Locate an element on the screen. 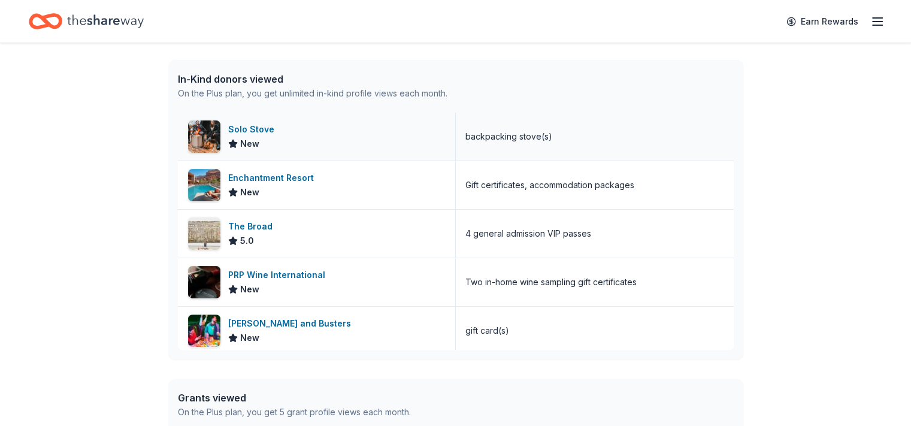 The image size is (911, 426). div: Grants viewed is located at coordinates (294, 398).